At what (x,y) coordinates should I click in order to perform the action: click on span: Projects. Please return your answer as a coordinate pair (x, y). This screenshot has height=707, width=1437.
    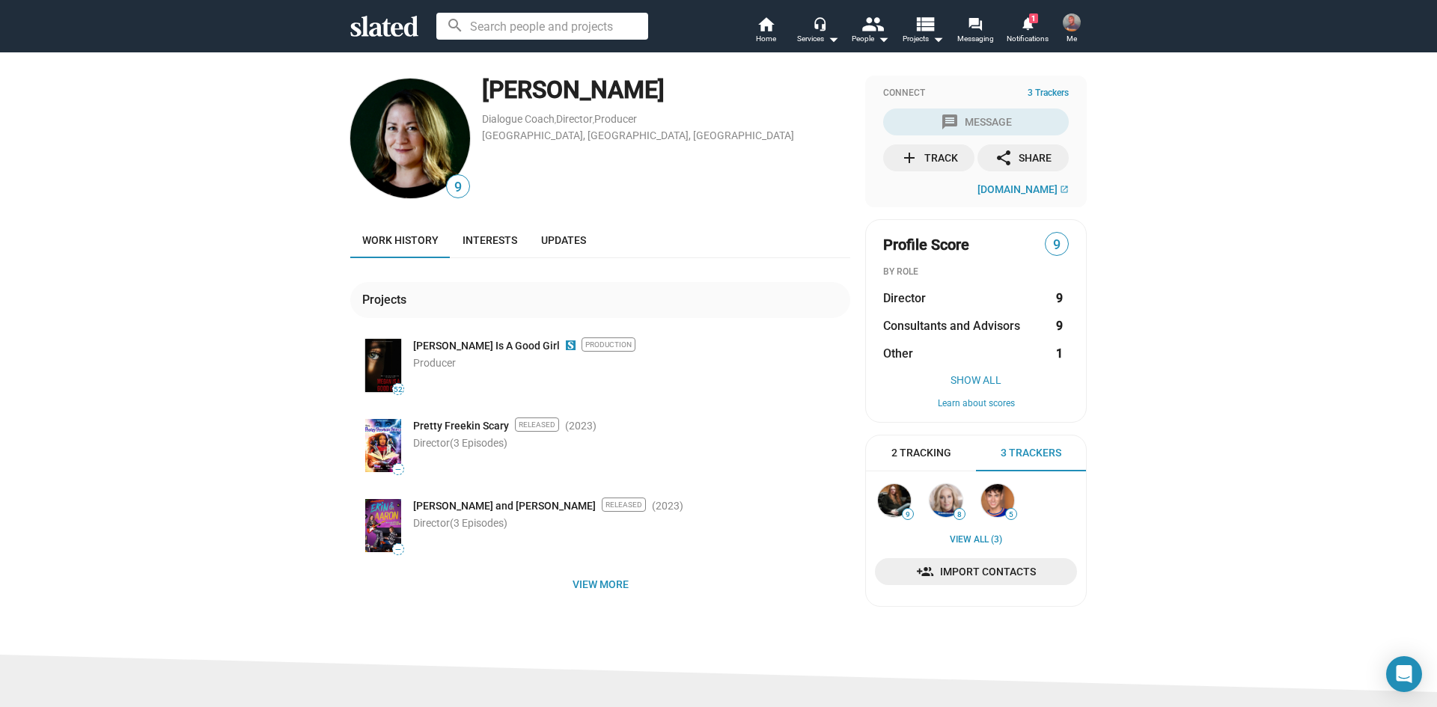
    Looking at the image, I should click on (923, 39).